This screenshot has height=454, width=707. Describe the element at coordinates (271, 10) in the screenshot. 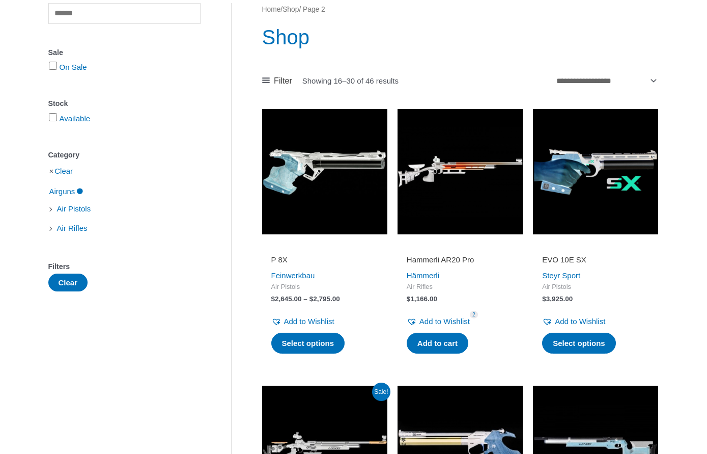

I see `a: Home` at that location.